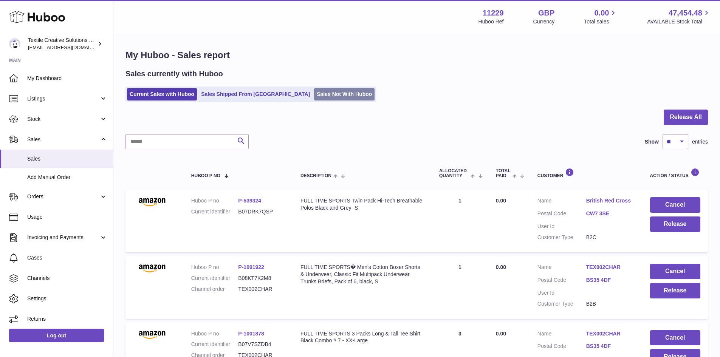 Image resolution: width=720 pixels, height=357 pixels. What do you see at coordinates (63, 99) in the screenshot?
I see `span: Listings` at bounding box center [63, 99].